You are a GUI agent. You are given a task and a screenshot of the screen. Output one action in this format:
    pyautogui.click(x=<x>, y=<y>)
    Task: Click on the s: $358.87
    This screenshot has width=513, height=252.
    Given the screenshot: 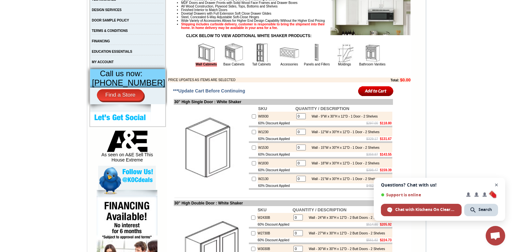 What is the action you would take?
    pyautogui.click(x=372, y=154)
    